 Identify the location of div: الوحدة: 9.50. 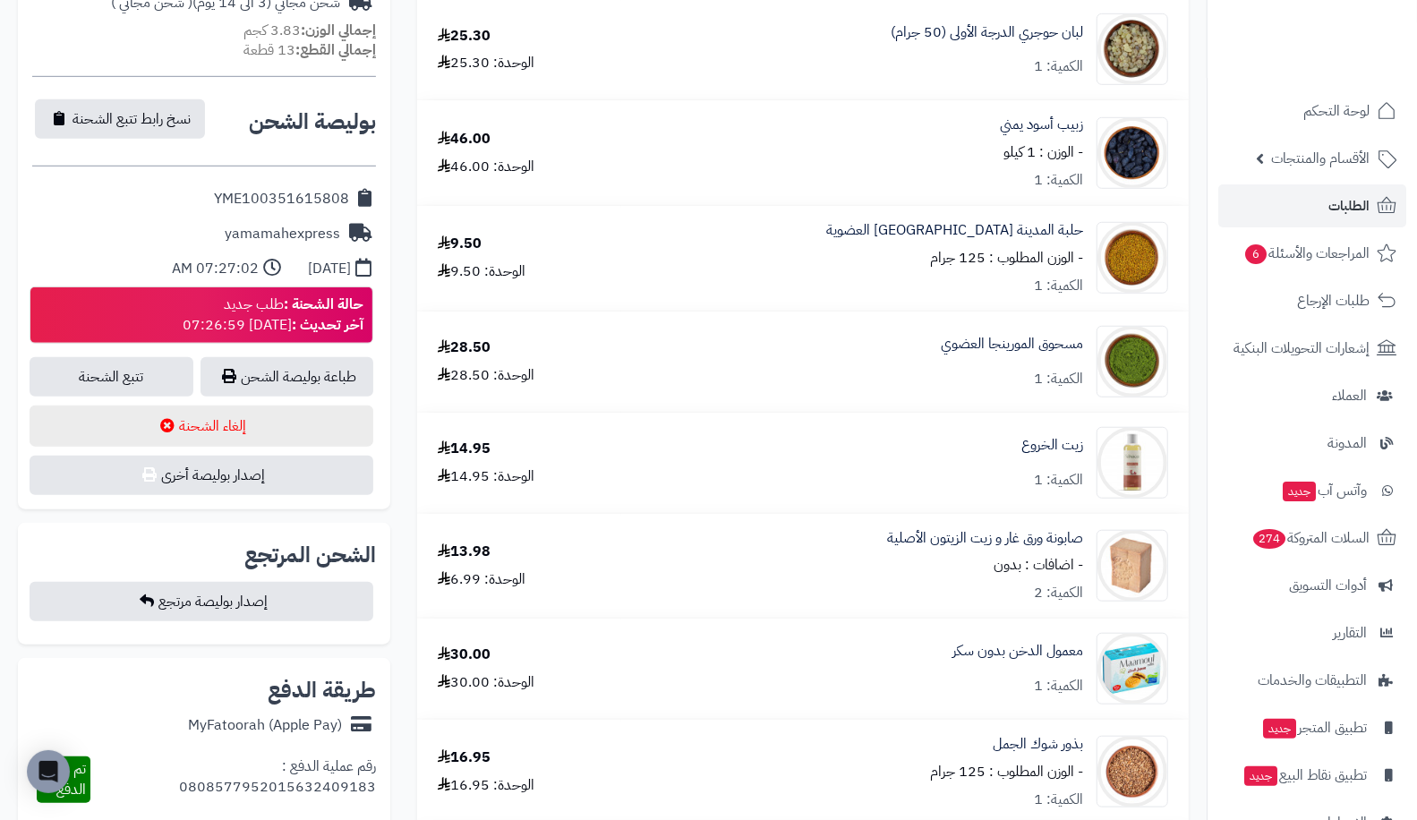
(482, 271).